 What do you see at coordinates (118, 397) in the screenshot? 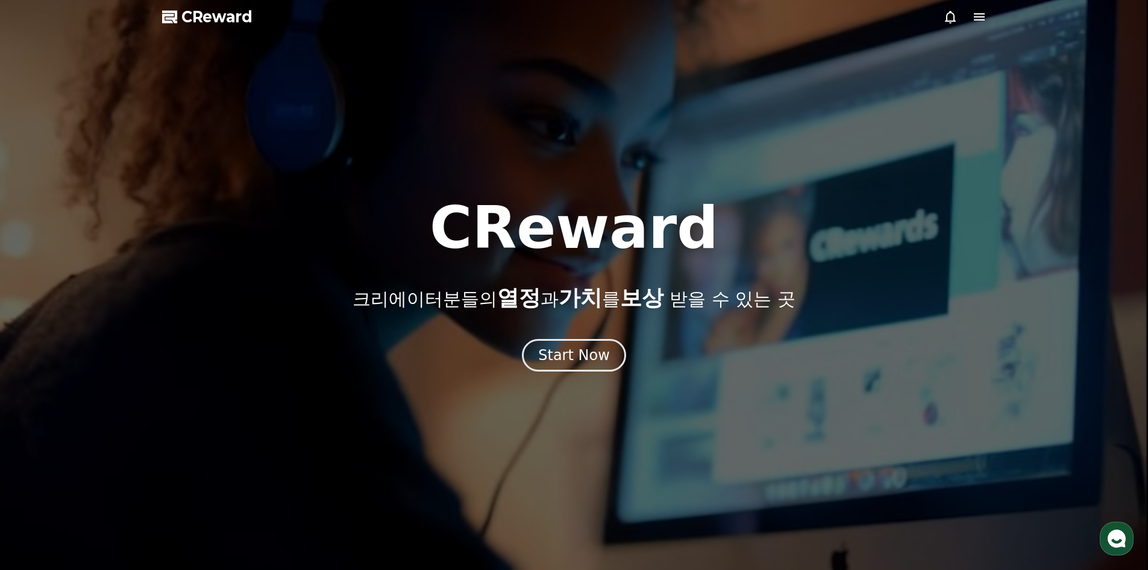
I see `a: 대화` at bounding box center [118, 397].